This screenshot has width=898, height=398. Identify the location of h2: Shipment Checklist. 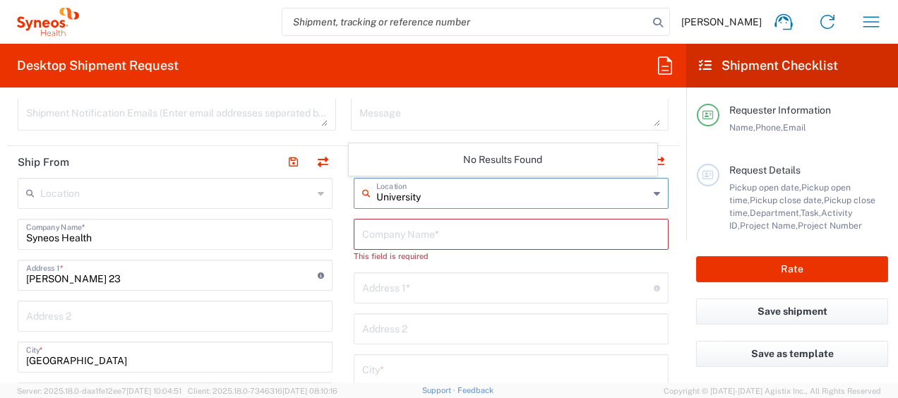
(768, 66).